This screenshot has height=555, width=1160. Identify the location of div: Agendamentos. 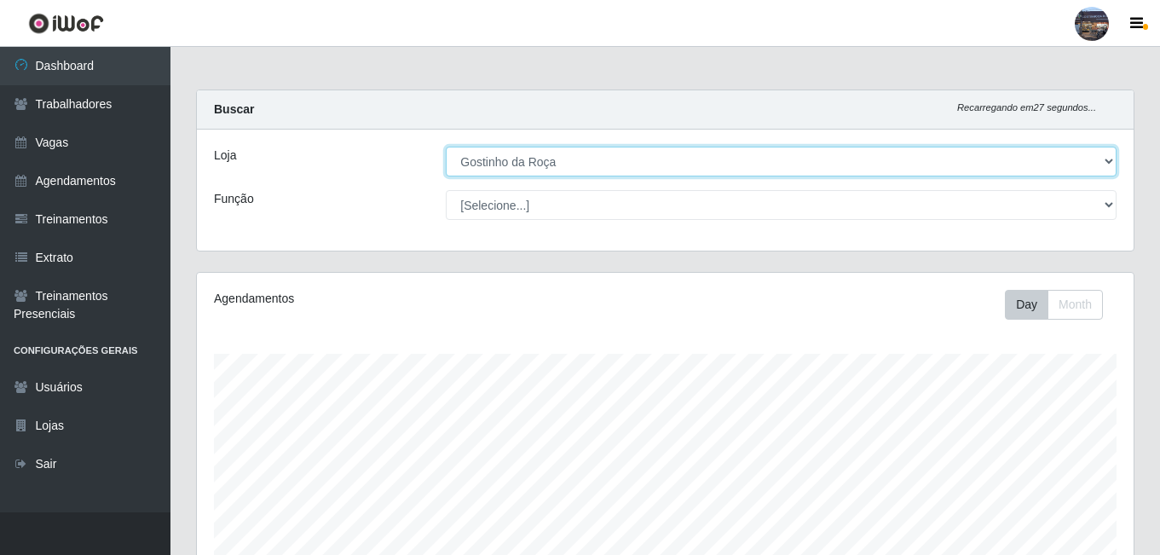
(395, 298).